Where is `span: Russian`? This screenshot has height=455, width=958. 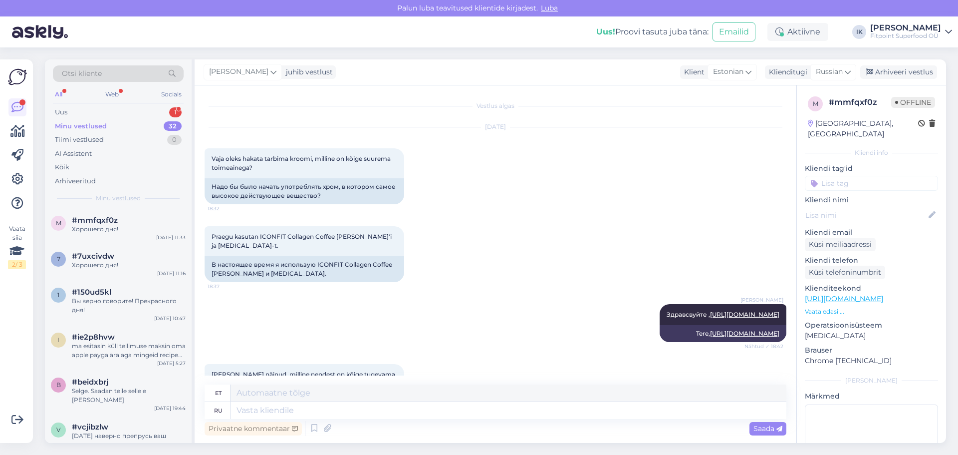
span: Russian is located at coordinates (829, 72).